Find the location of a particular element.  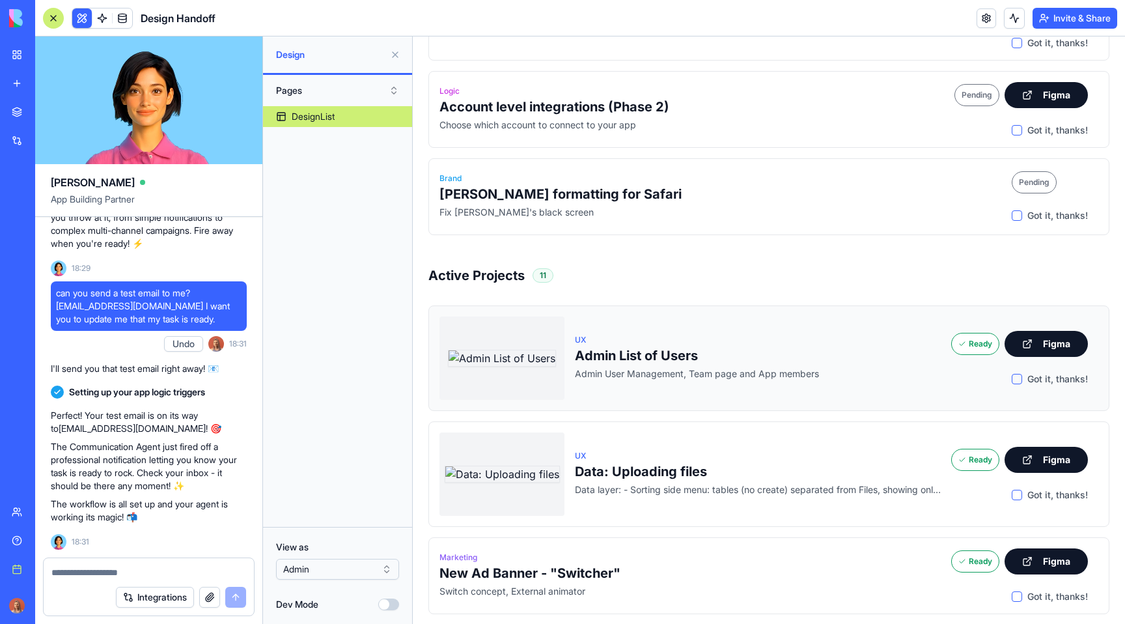

label: Dev Mode is located at coordinates (297, 604).